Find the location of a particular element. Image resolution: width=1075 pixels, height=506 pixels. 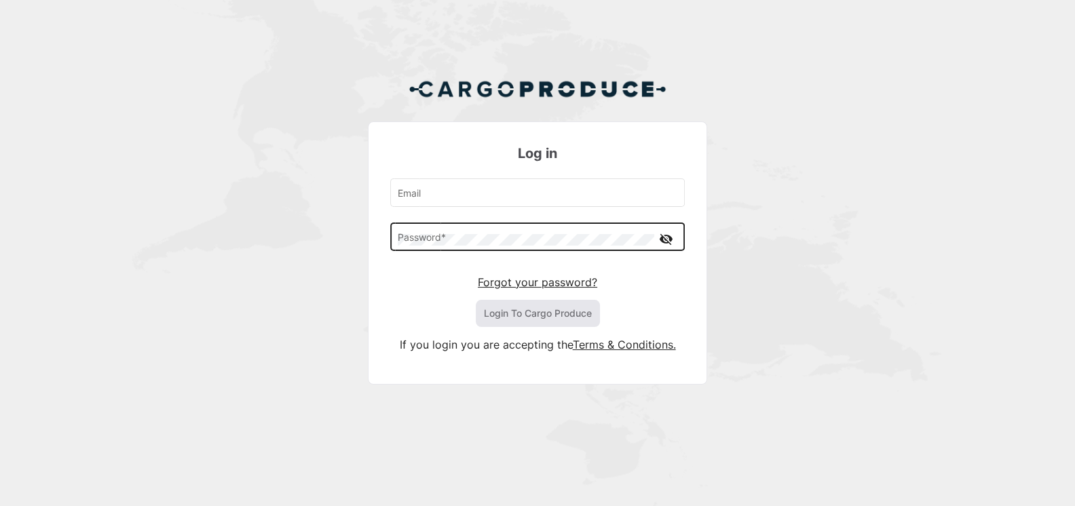

span: If you login you are accepting the is located at coordinates (486, 345).